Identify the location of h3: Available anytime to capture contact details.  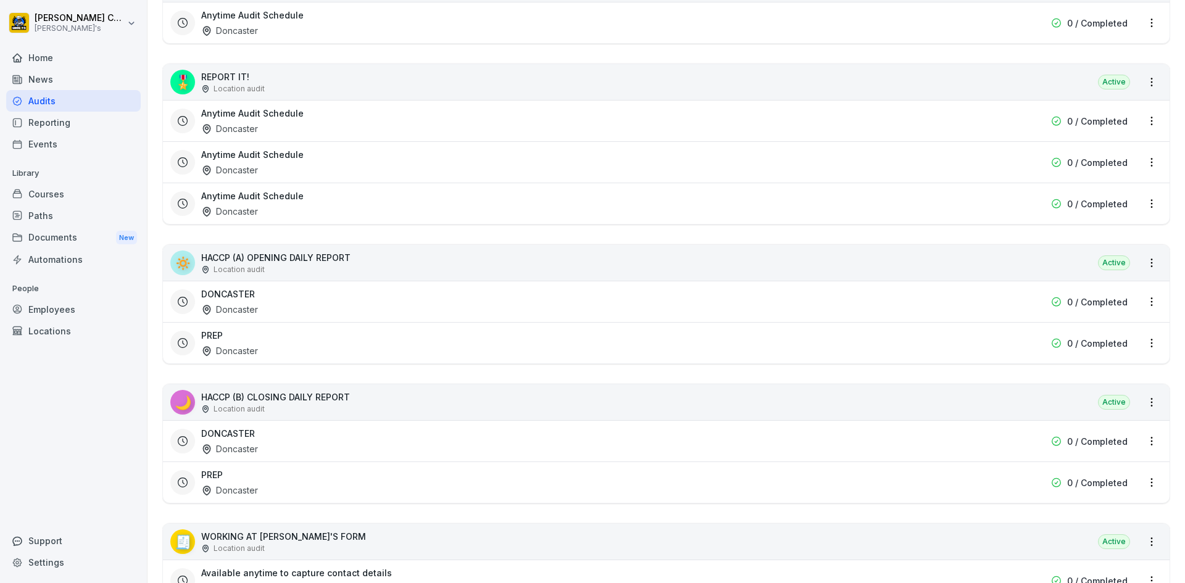
(296, 573).